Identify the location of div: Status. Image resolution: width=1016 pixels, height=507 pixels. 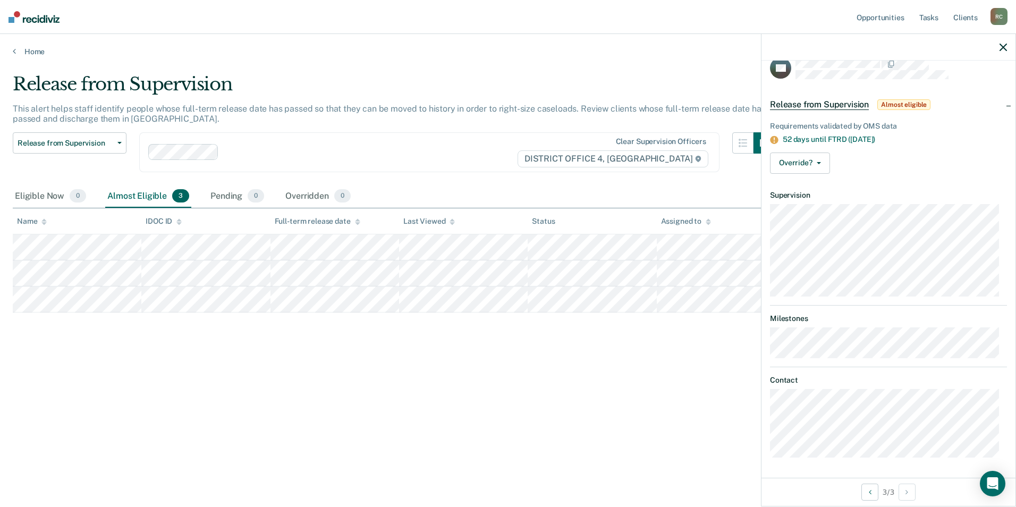
(543, 221).